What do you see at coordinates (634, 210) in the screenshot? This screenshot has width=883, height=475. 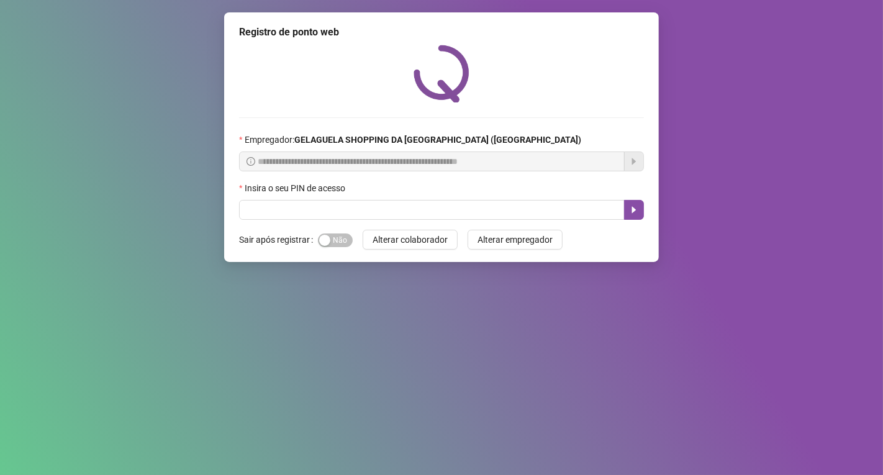 I see `span: caret-right` at bounding box center [634, 210].